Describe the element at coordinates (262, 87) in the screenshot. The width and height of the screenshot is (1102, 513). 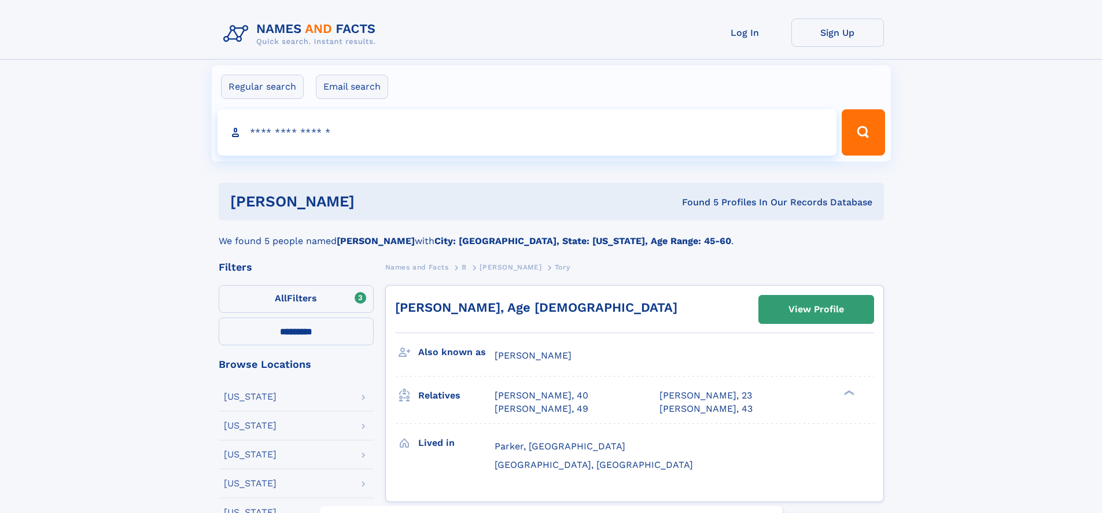
I see `label: Regular search` at that location.